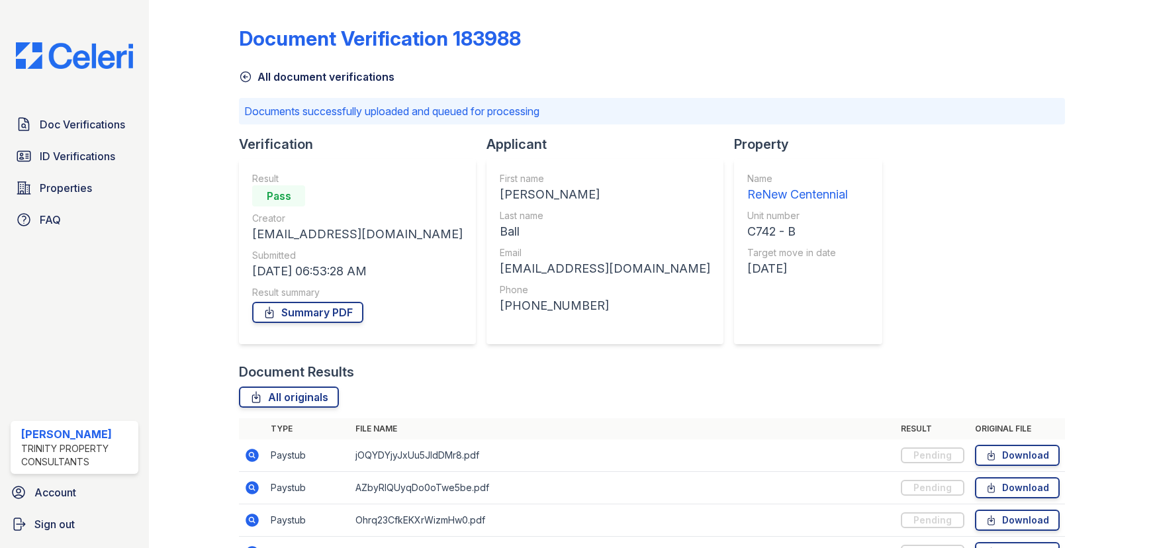 This screenshot has width=1155, height=548. What do you see at coordinates (605, 290) in the screenshot?
I see `div: Phone` at bounding box center [605, 290].